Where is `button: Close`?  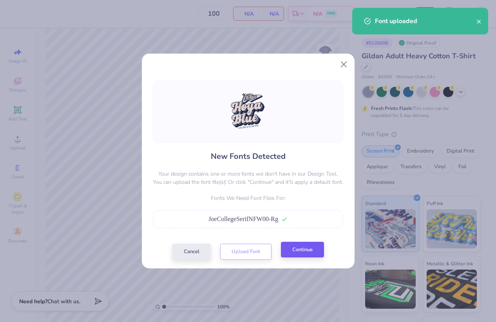
button: Close is located at coordinates (343, 65).